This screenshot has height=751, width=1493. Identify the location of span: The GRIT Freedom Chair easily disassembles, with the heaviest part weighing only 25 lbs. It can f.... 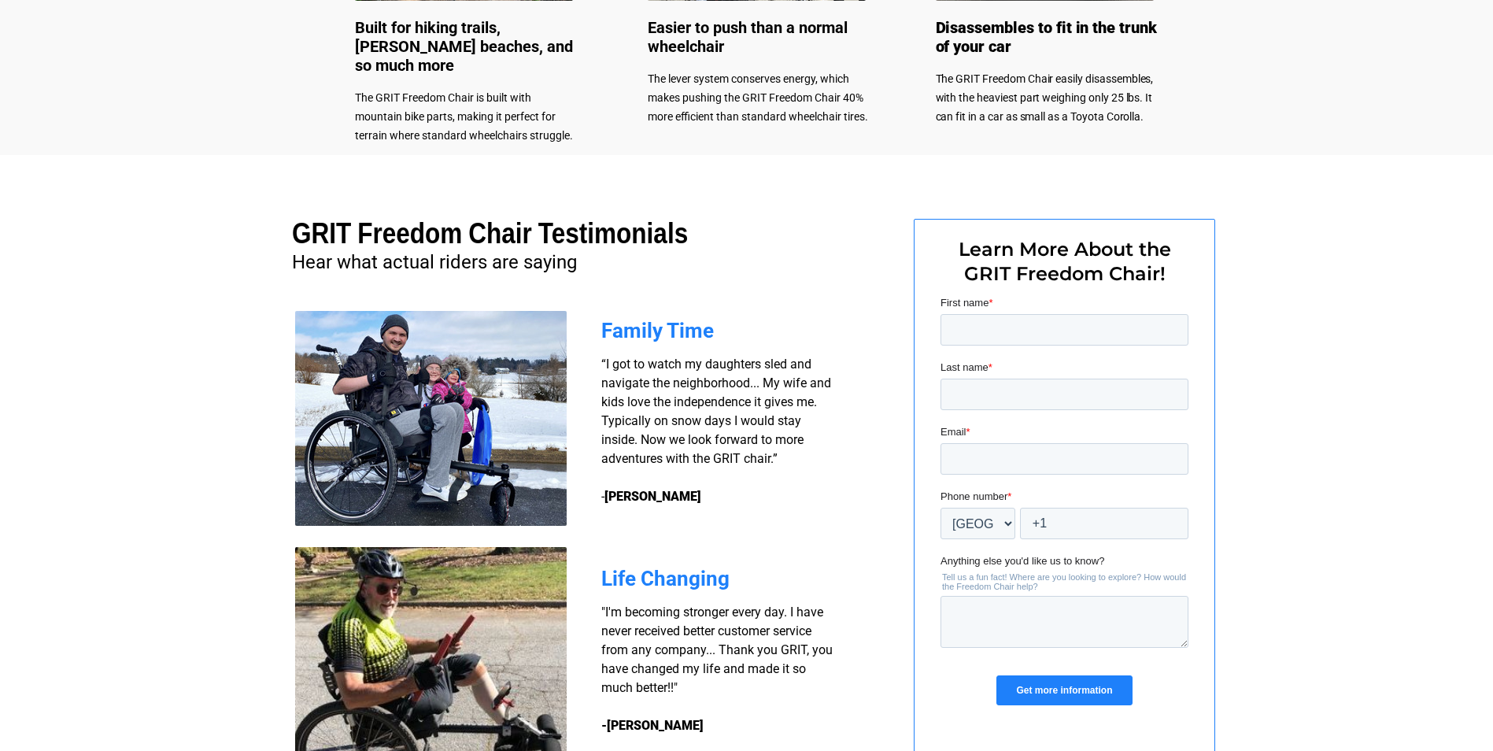
(1044, 98).